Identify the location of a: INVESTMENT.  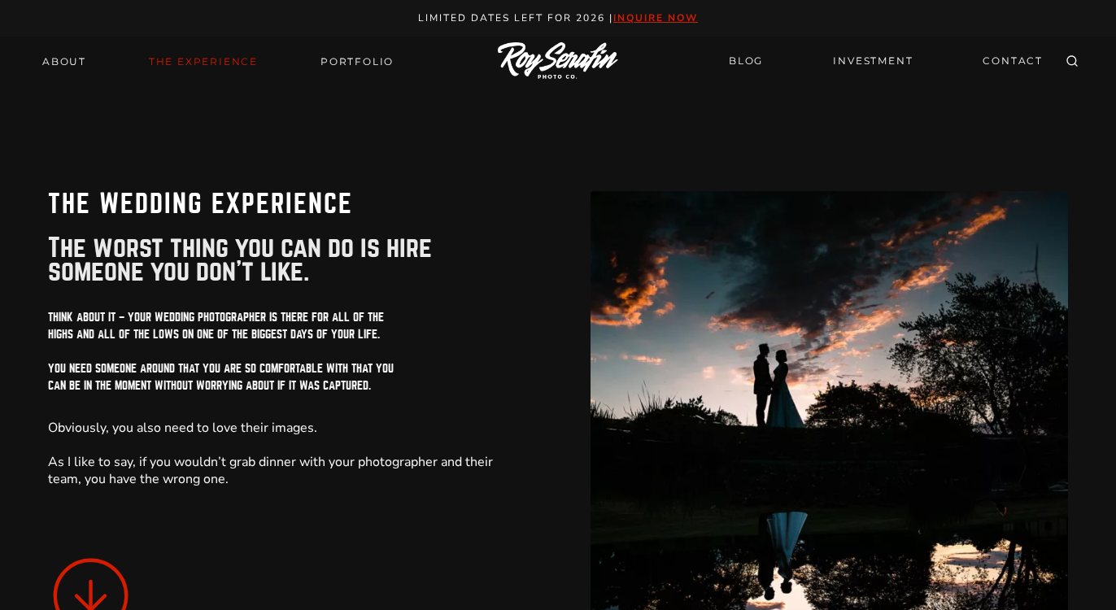
(873, 61).